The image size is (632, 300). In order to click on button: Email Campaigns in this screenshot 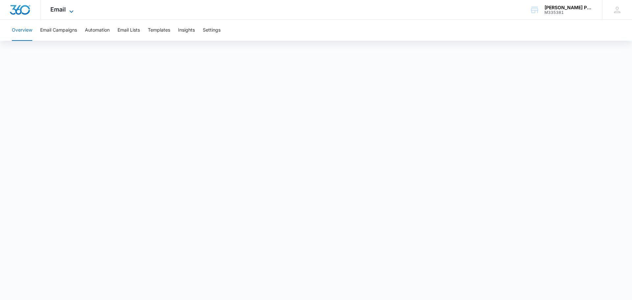, I will do `click(59, 30)`.